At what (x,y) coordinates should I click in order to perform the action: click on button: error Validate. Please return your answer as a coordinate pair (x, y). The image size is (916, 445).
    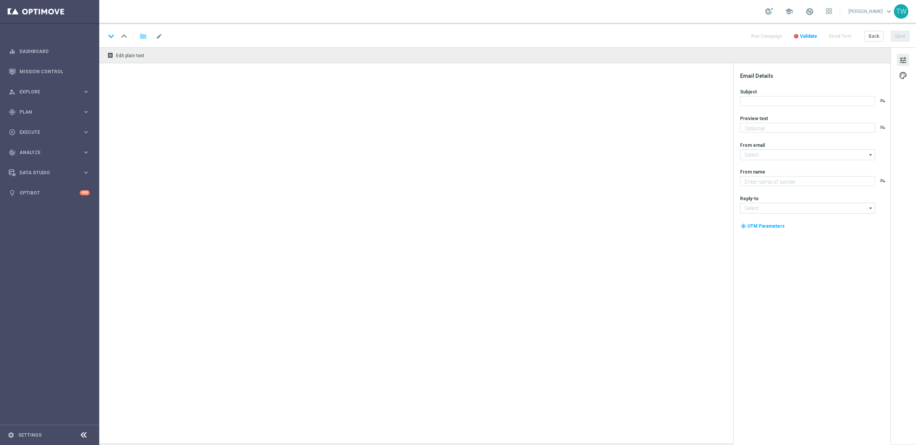
    Looking at the image, I should click on (805, 36).